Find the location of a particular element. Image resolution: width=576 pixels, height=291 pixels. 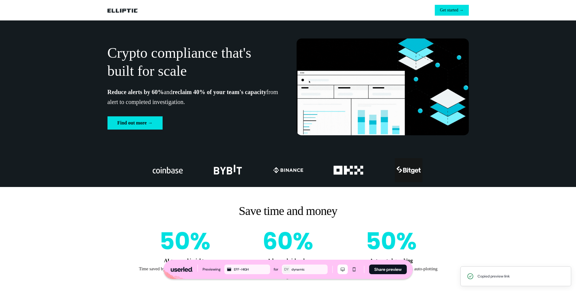

div: dynamic is located at coordinates (309, 270).